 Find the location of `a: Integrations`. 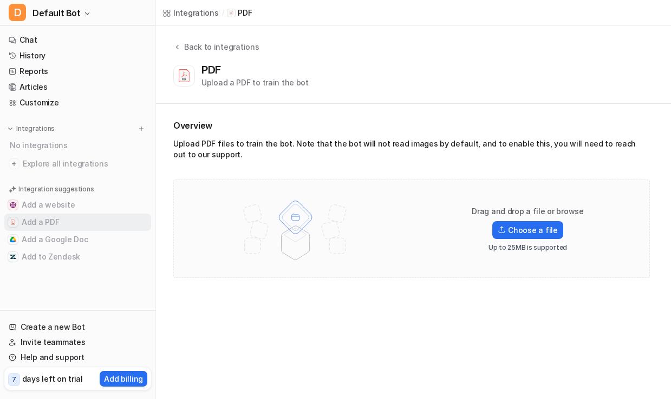

a: Integrations is located at coordinates (191, 12).